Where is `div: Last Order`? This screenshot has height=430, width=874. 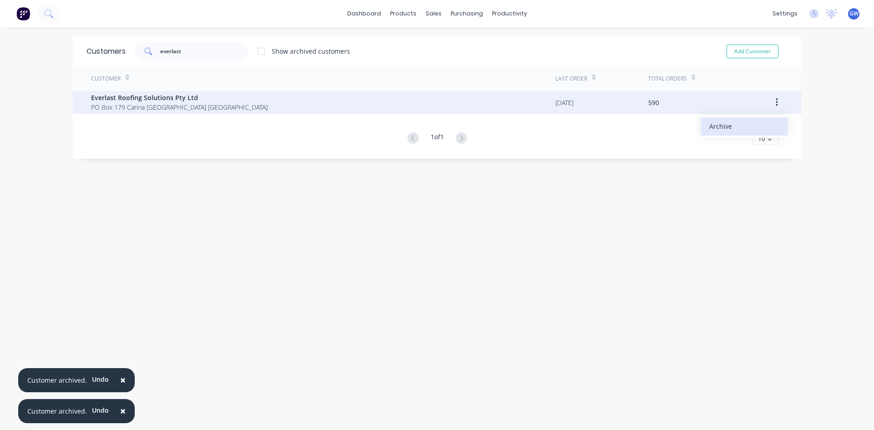 div: Last Order is located at coordinates (572, 79).